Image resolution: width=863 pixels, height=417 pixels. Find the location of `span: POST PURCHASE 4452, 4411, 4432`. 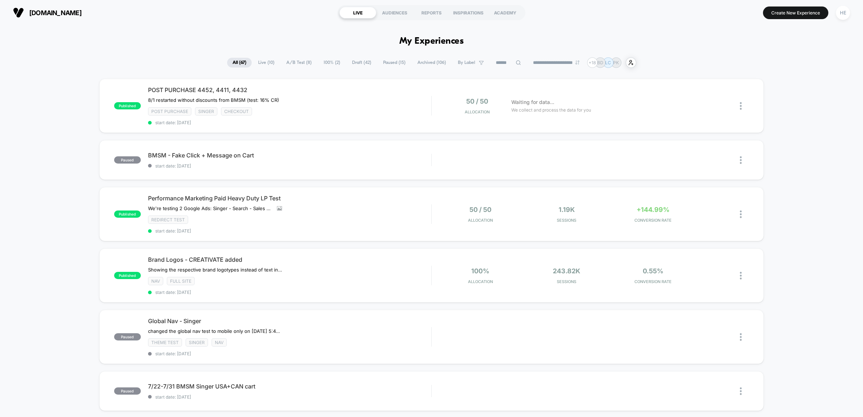

span: POST PURCHASE 4452, 4411, 4432 is located at coordinates (290, 90).